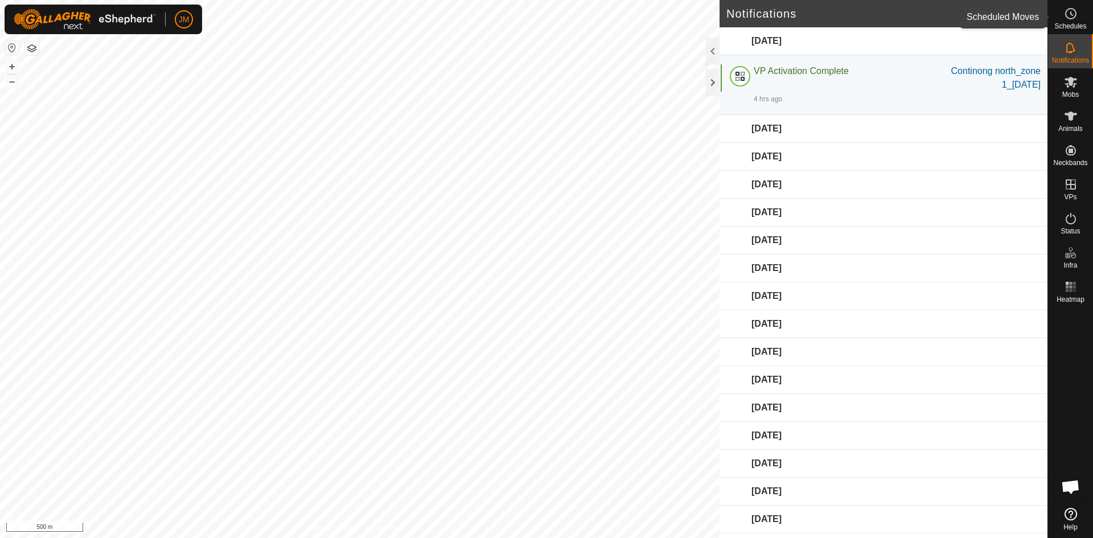 This screenshot has width=1093, height=538. Describe the element at coordinates (32, 48) in the screenshot. I see `button: Map Layers` at that location.